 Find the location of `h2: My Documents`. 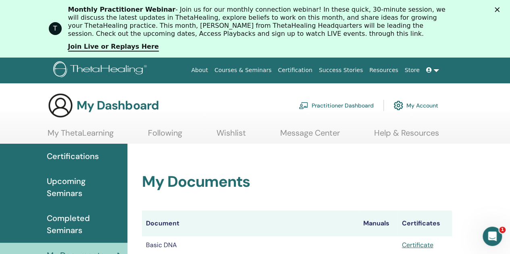

h2: My Documents is located at coordinates (296, 182).